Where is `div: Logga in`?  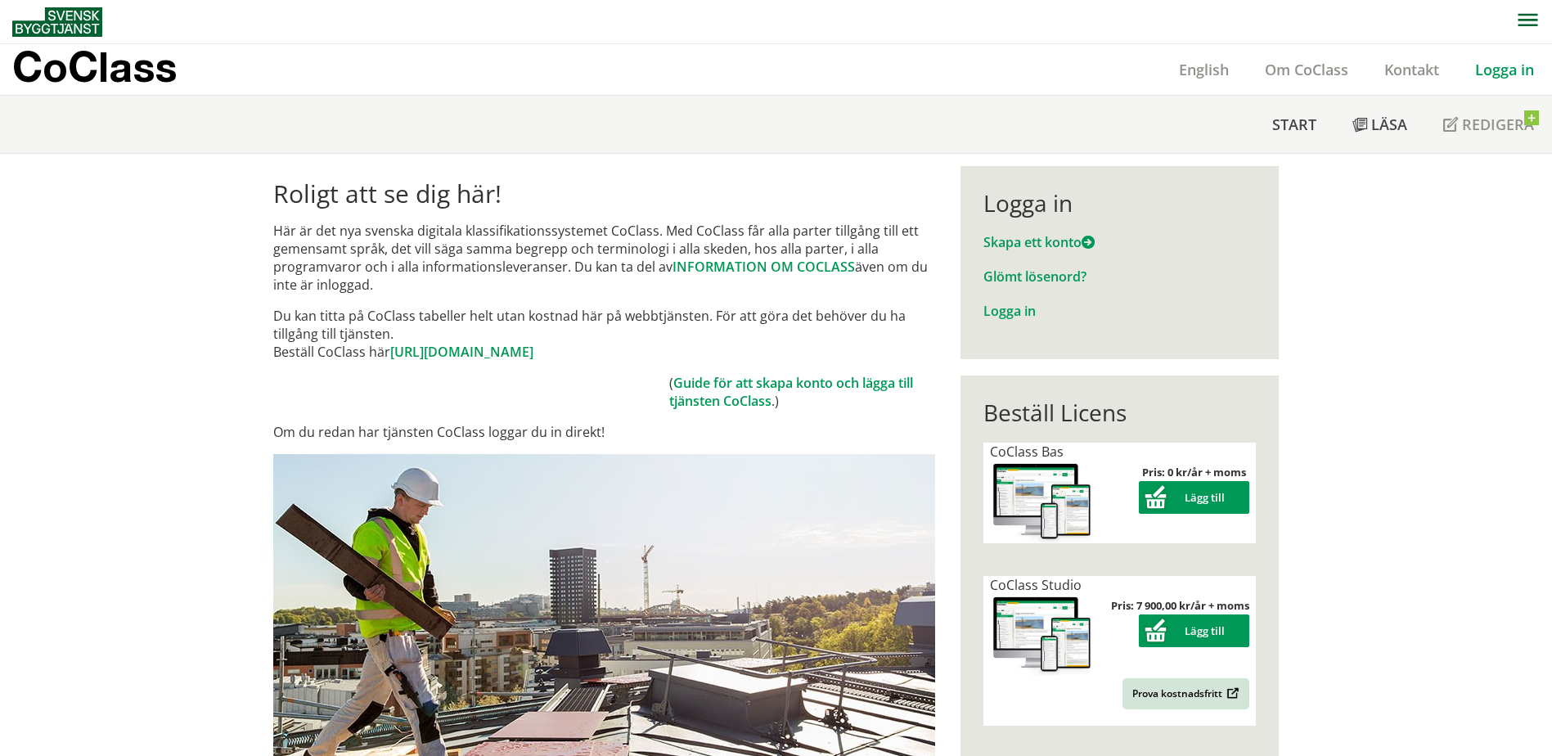
div: Logga in is located at coordinates (1119, 203).